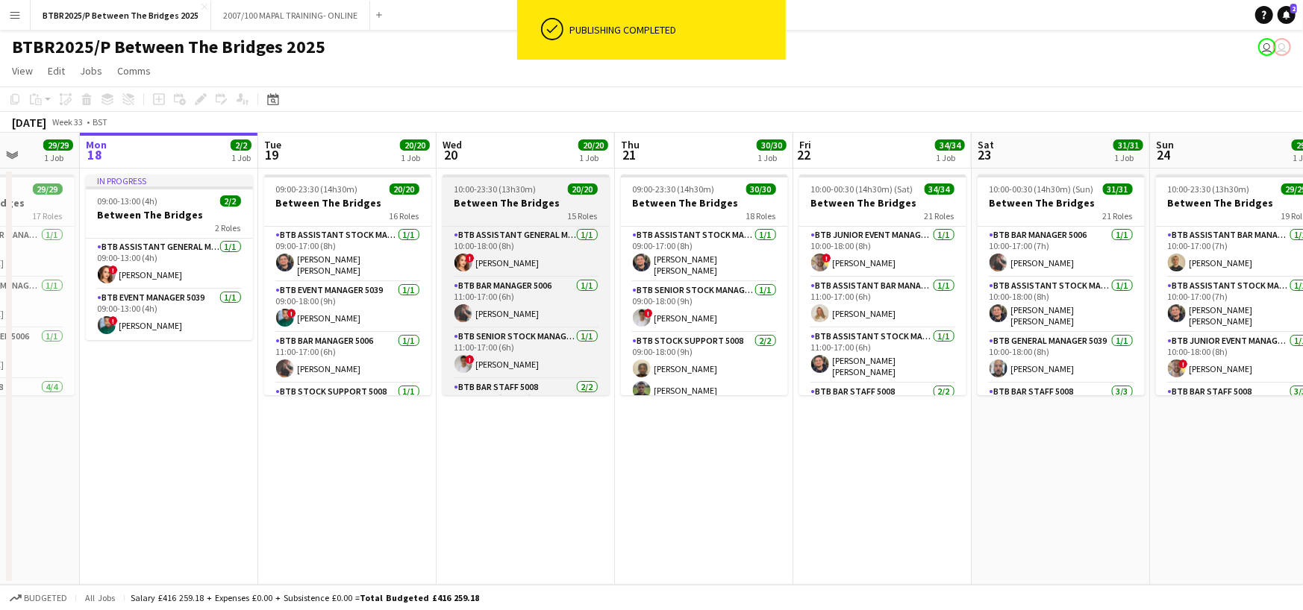 The width and height of the screenshot is (1303, 610). What do you see at coordinates (46, 598) in the screenshot?
I see `span: Budgeted` at bounding box center [46, 598].